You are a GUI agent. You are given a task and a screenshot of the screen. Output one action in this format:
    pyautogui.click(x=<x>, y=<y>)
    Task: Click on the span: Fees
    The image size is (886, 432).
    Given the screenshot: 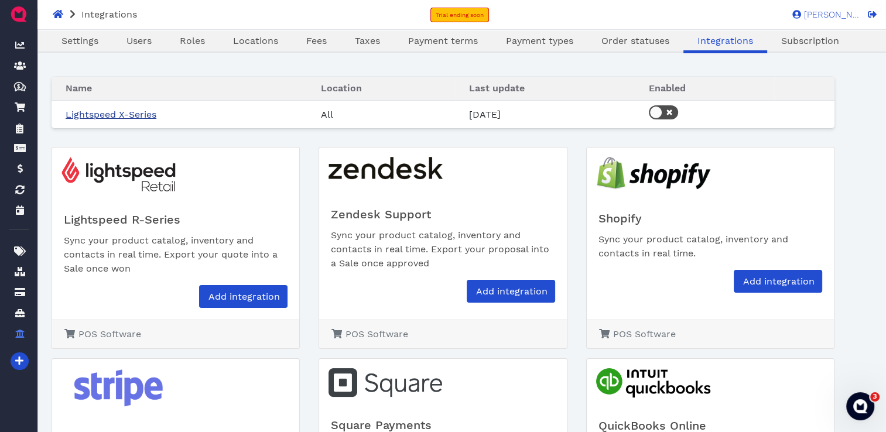 What is the action you would take?
    pyautogui.click(x=316, y=40)
    